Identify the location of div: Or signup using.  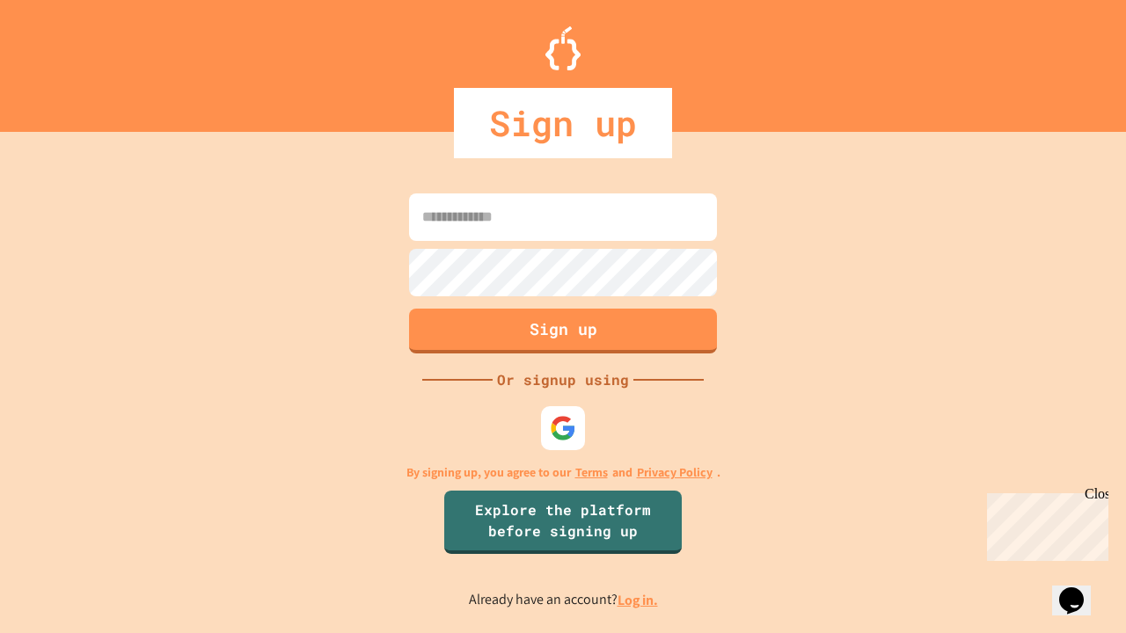
(563, 380).